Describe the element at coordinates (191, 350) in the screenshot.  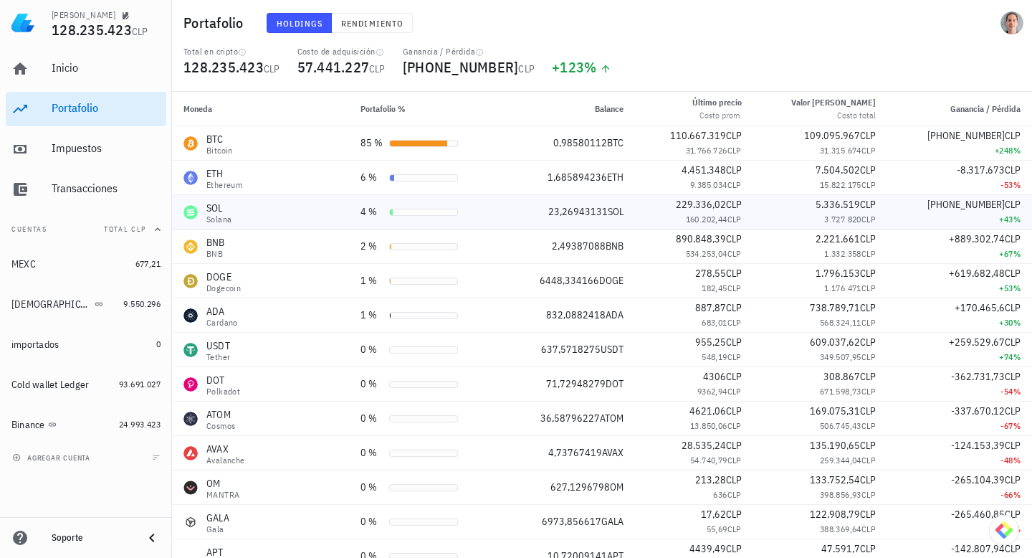
I see `div: USDT-icon` at that location.